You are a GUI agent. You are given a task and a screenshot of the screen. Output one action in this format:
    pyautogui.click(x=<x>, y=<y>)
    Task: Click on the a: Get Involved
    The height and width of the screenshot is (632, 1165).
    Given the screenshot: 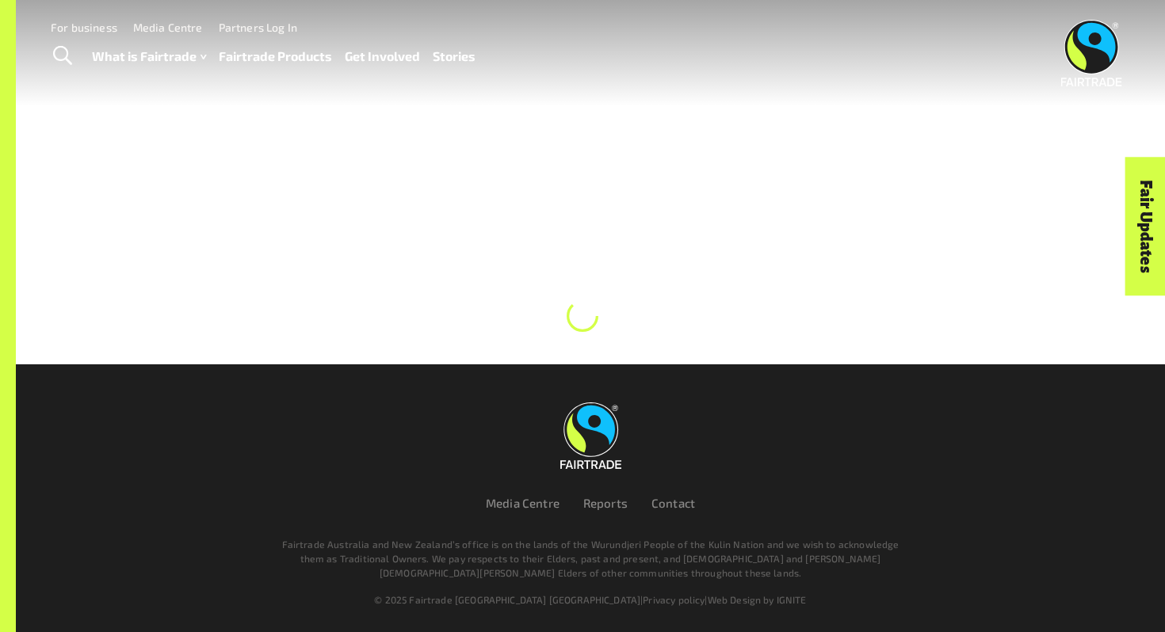 What is the action you would take?
    pyautogui.click(x=382, y=56)
    